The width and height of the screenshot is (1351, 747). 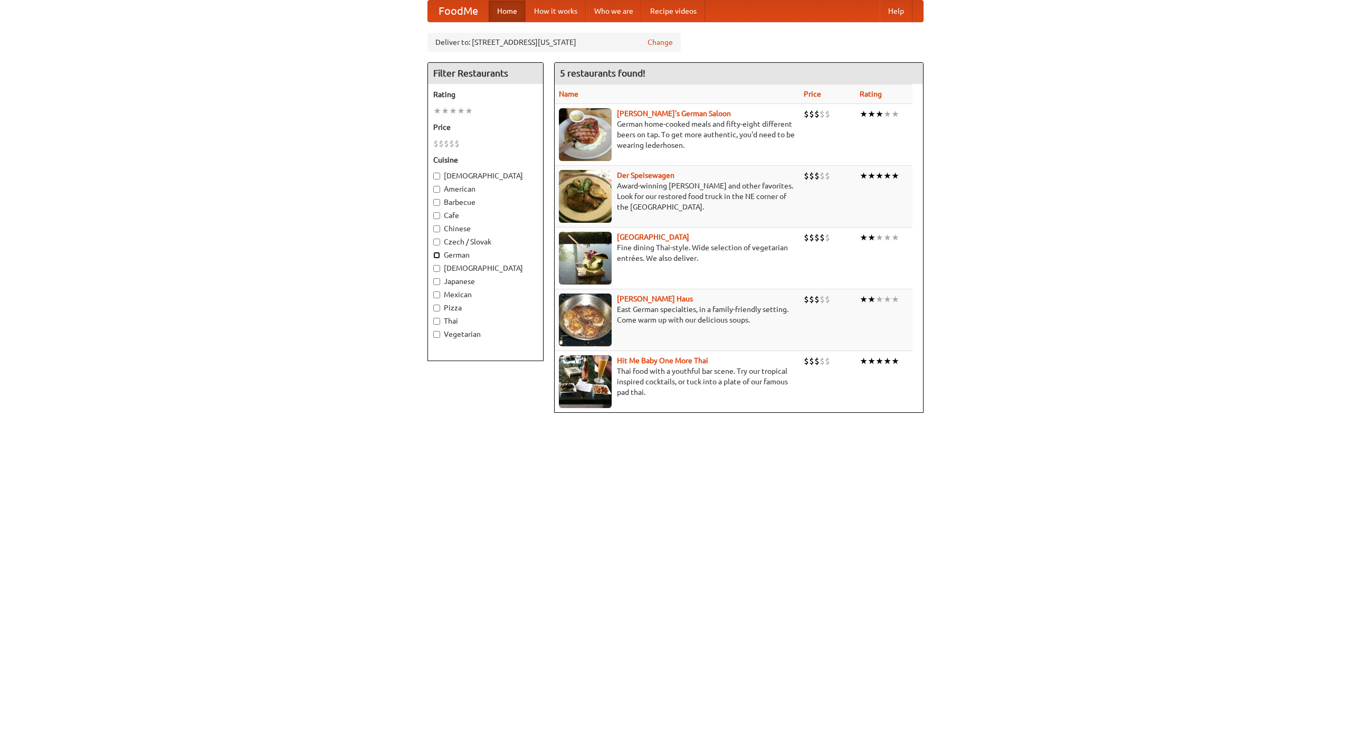 What do you see at coordinates (486, 215) in the screenshot?
I see `label: Cafe` at bounding box center [486, 215].